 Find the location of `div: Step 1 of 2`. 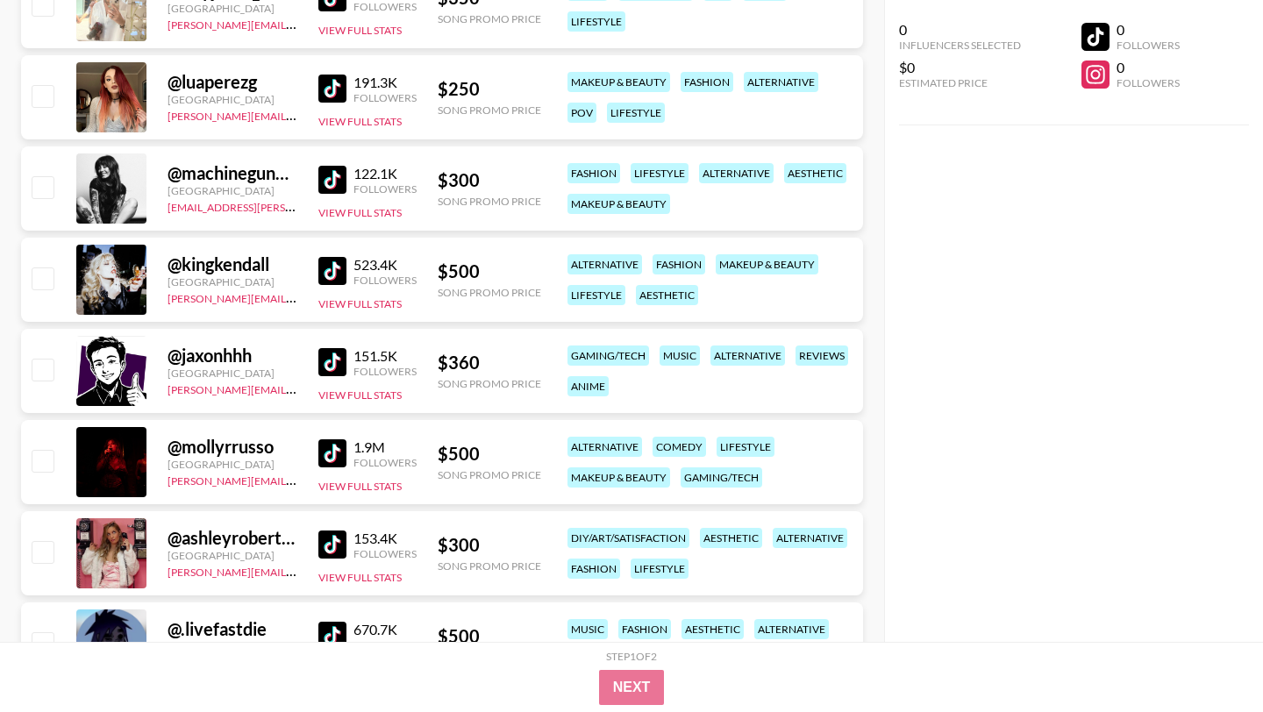

div: Step 1 of 2 is located at coordinates (631, 656).